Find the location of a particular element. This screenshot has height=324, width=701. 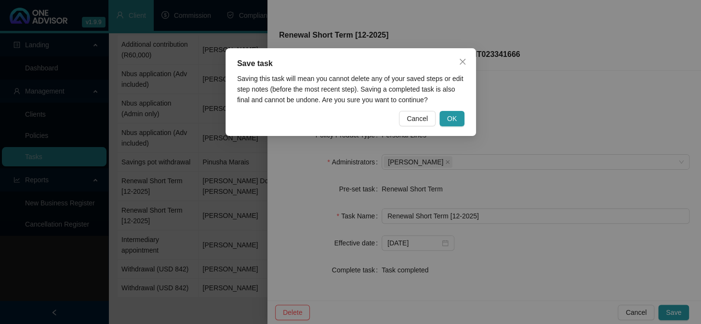

div: Save task is located at coordinates (351, 64).